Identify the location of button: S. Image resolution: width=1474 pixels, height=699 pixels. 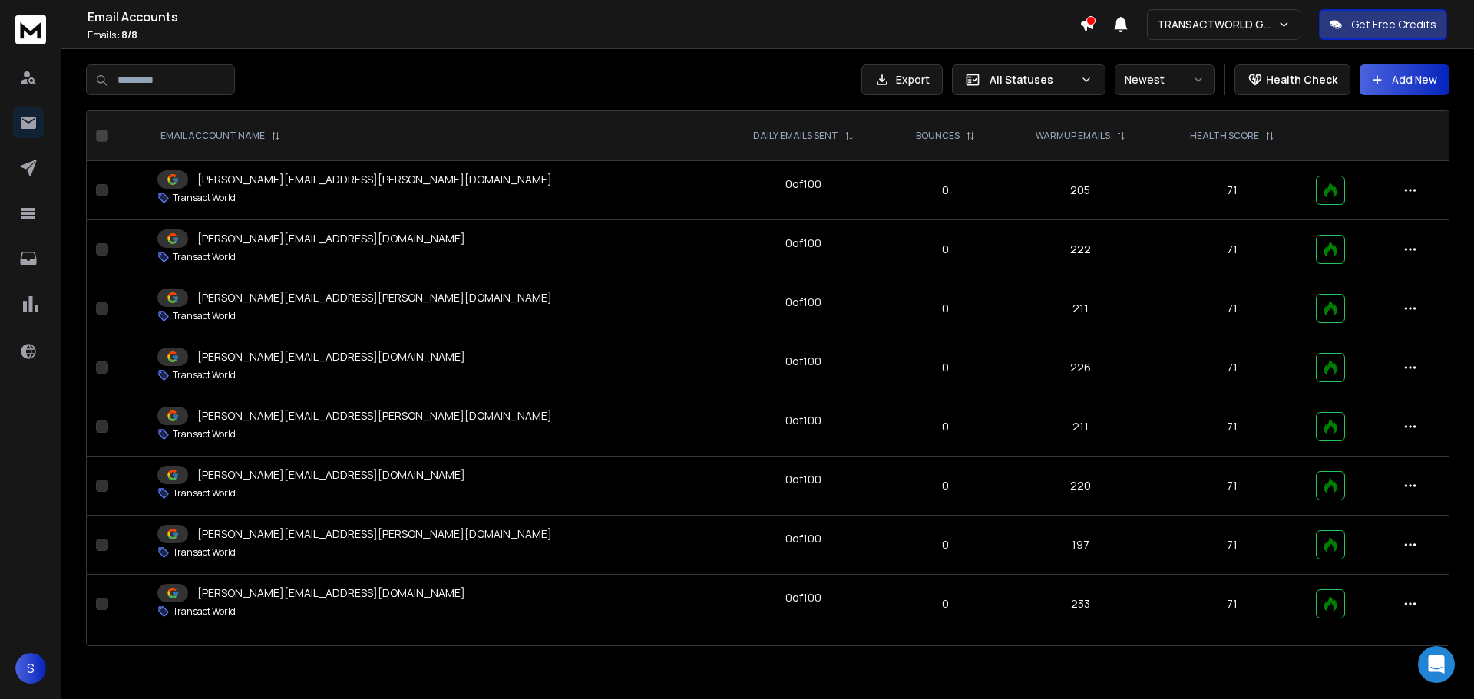
(31, 669).